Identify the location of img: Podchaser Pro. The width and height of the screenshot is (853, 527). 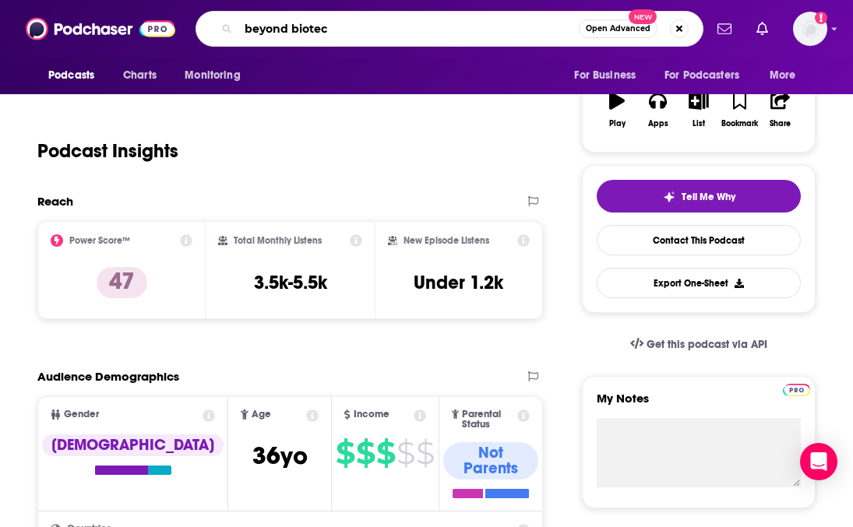
(796, 390).